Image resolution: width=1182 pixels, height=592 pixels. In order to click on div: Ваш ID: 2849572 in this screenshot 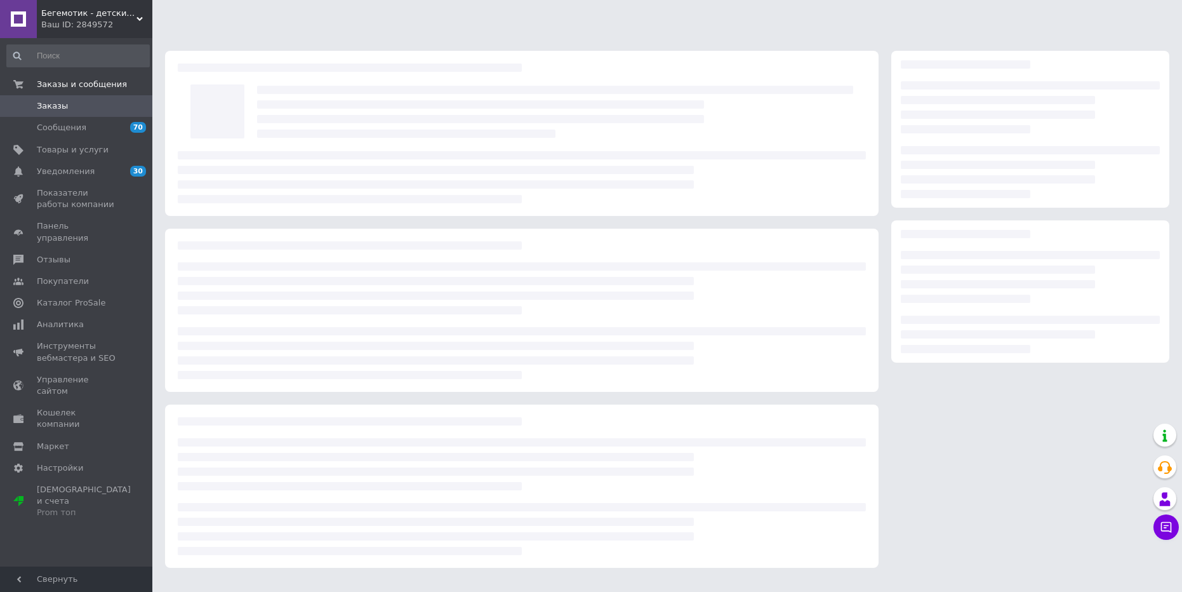, I will do `click(96, 25)`.